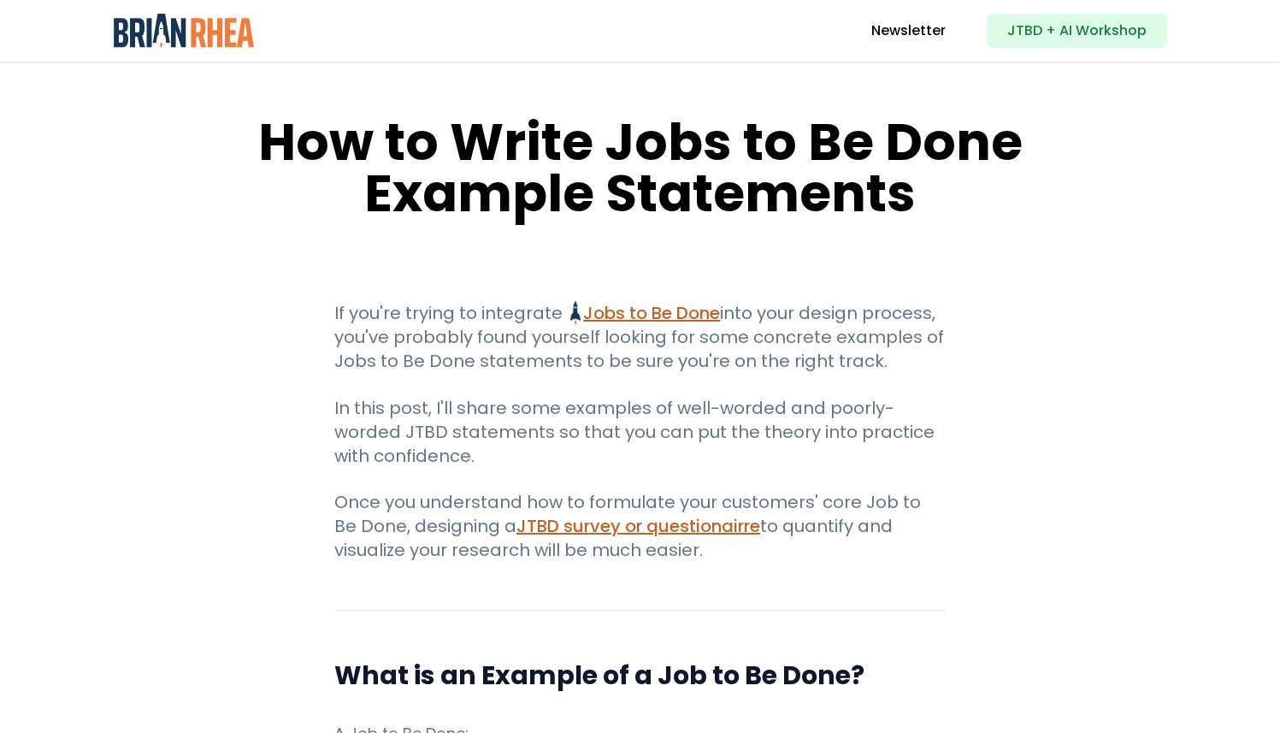 The height and width of the screenshot is (733, 1280). What do you see at coordinates (184, 31) in the screenshot?
I see `img: Brian Rhea` at bounding box center [184, 31].